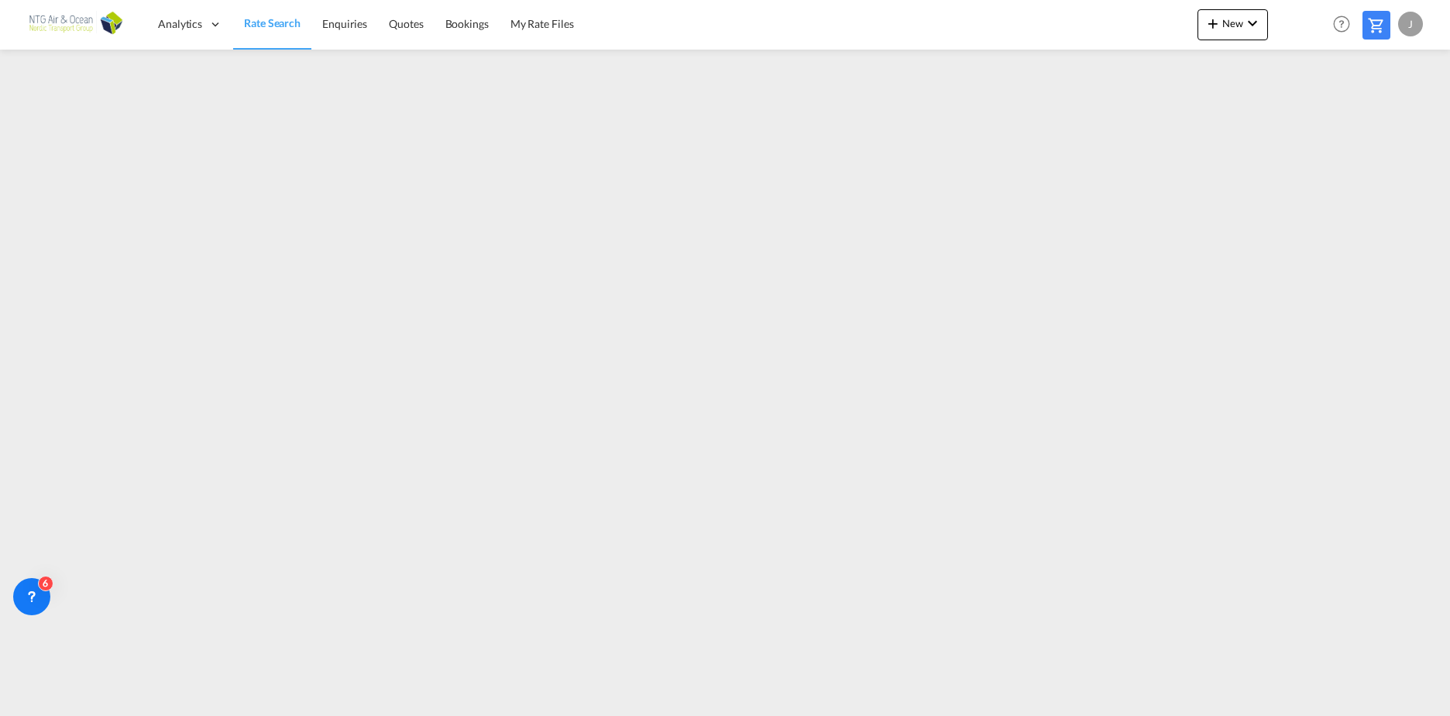 This screenshot has width=1450, height=716. What do you see at coordinates (75, 24) in the screenshot?
I see `img: e656f910b01211ecad38b5b032e214e6.png` at bounding box center [75, 24].